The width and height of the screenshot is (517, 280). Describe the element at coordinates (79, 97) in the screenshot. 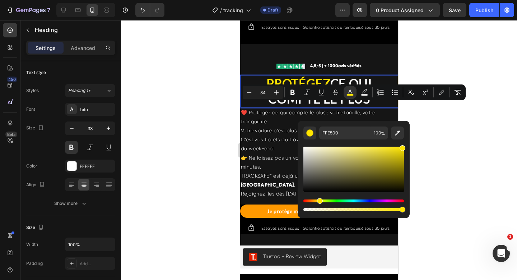

I see `p: ❤️ Protégez ce qui compte le plus : votre famille, votre tranquillité` at that location.